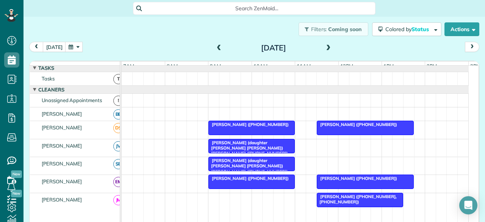 This screenshot has width=485, height=222. I want to click on span: T, so click(118, 79).